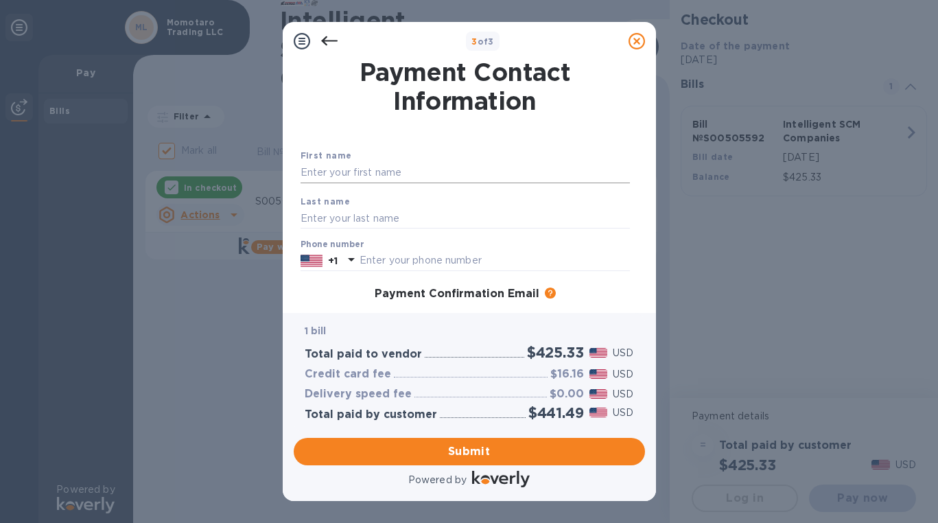 The height and width of the screenshot is (523, 938). I want to click on b: 1 bill, so click(316, 331).